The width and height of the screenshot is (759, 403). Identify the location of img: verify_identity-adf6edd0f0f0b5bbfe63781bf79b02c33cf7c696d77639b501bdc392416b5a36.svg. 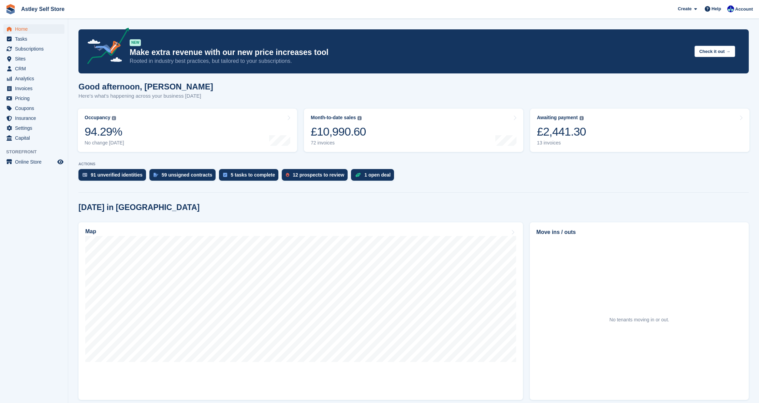
(85, 175).